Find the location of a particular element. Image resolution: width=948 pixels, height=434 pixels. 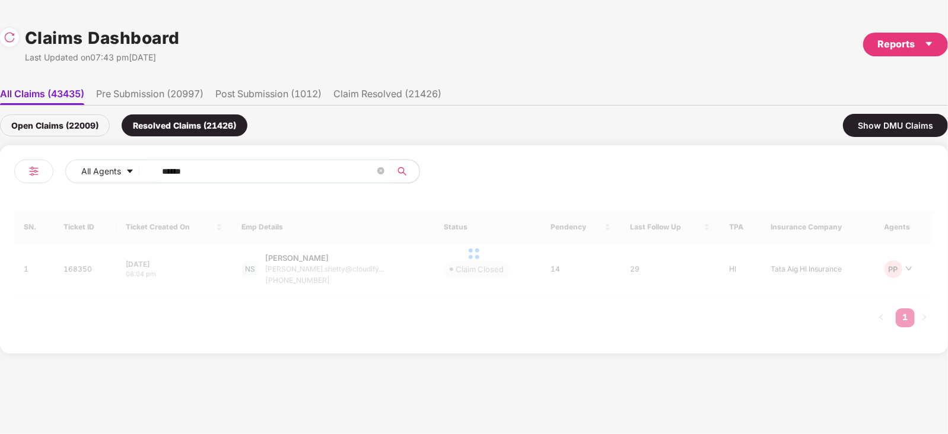

span: All Agents is located at coordinates (101, 171).